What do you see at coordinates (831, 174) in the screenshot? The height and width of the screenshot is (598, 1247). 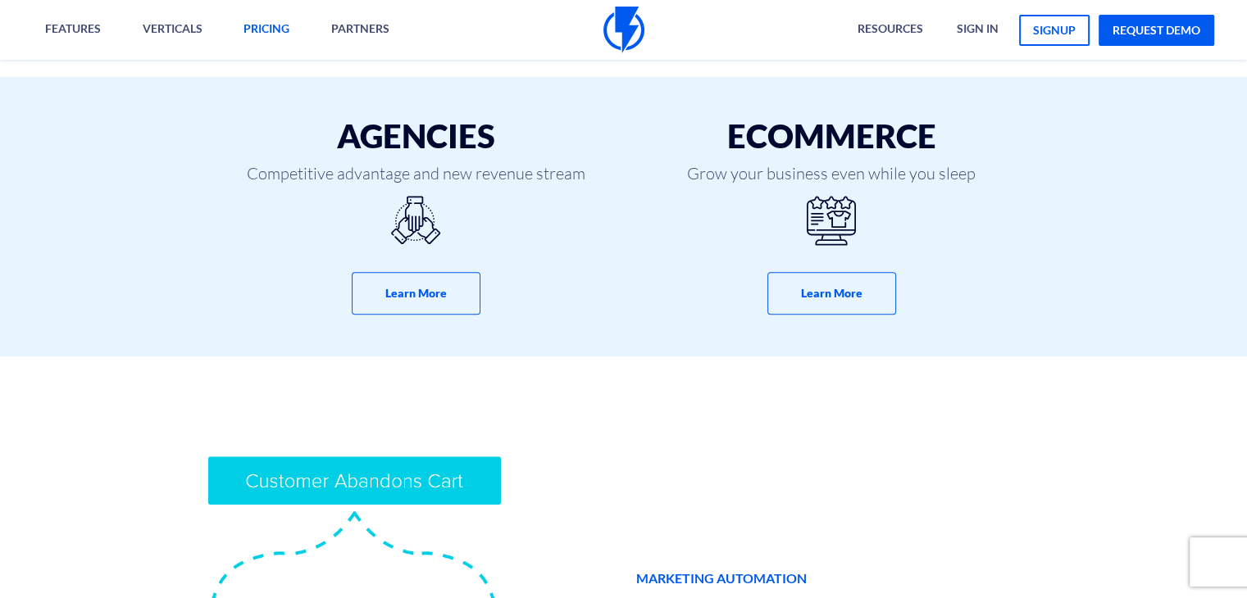 I see `span: Grow your business even while you sleep` at bounding box center [831, 174].